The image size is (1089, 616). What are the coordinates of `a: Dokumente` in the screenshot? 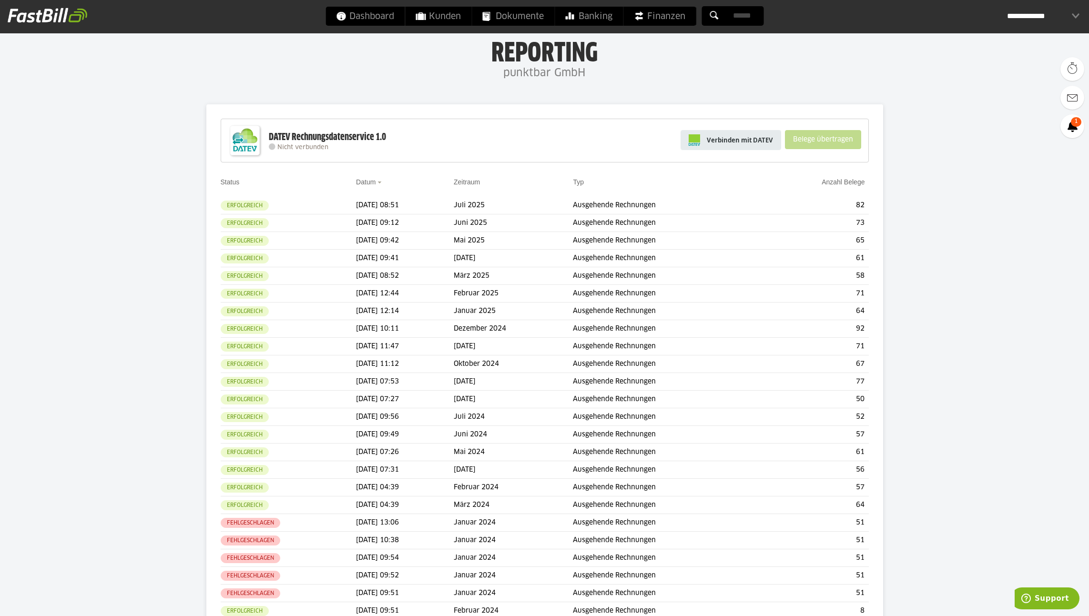 It's located at (513, 16).